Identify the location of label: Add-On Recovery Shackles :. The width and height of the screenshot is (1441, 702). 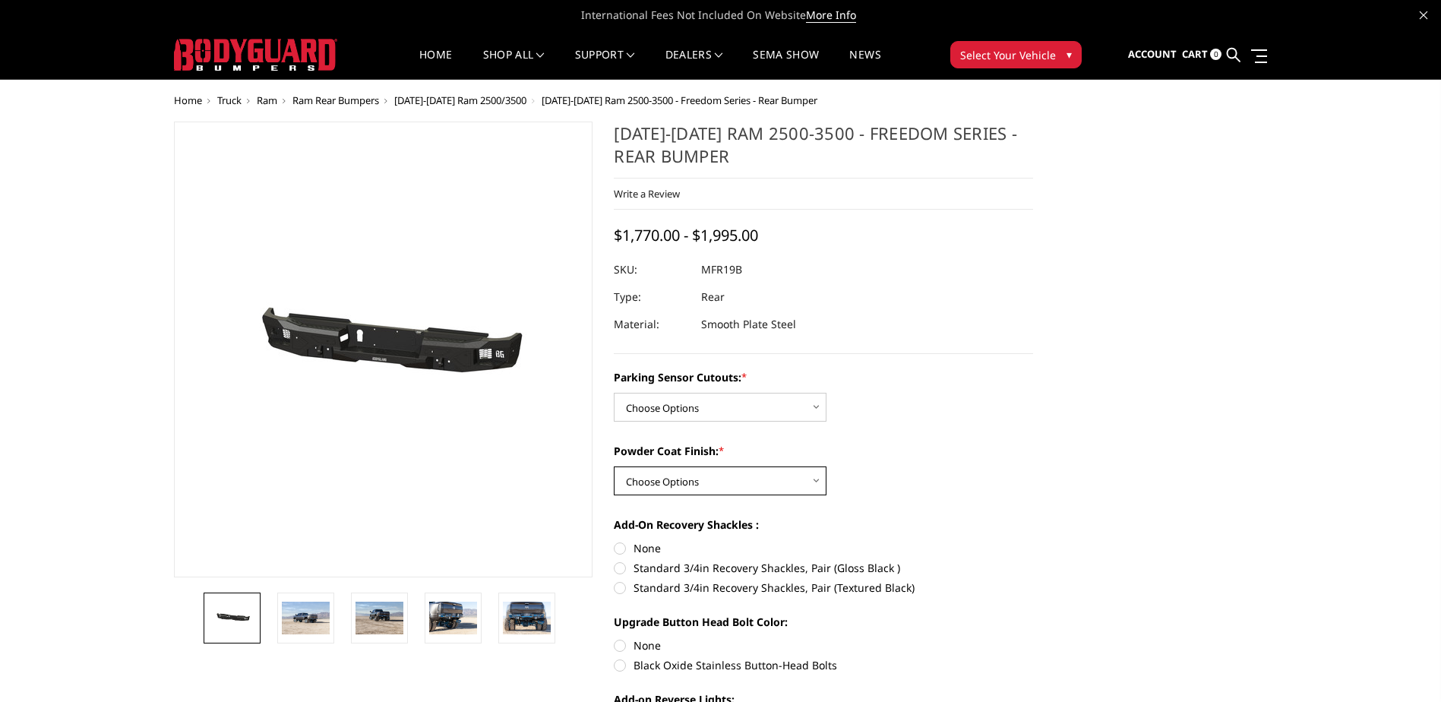
(823, 524).